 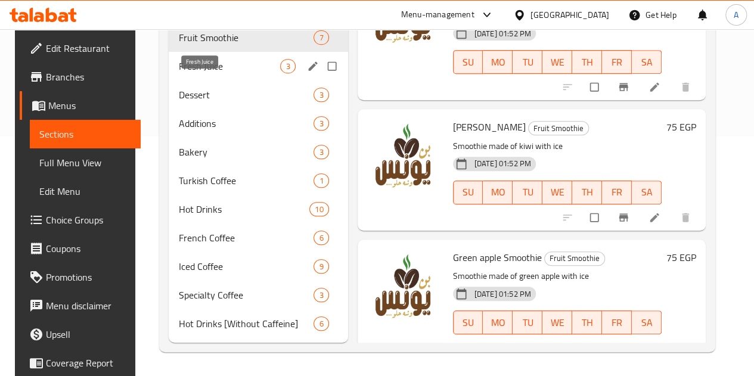 I want to click on img: Kiwi Smoothie, so click(x=405, y=157).